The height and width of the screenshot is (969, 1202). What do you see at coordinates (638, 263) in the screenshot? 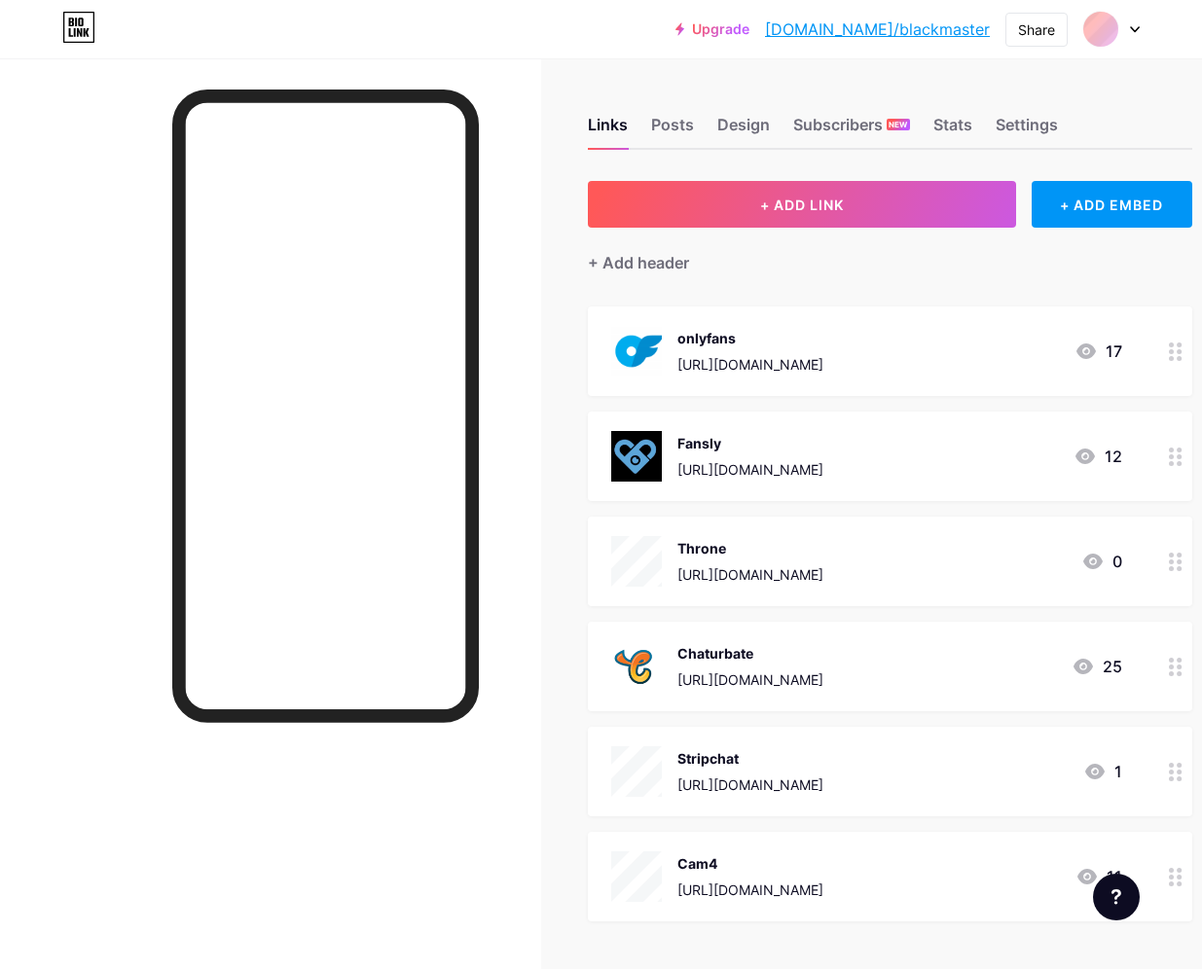
I see `div: + Add header` at bounding box center [638, 263].